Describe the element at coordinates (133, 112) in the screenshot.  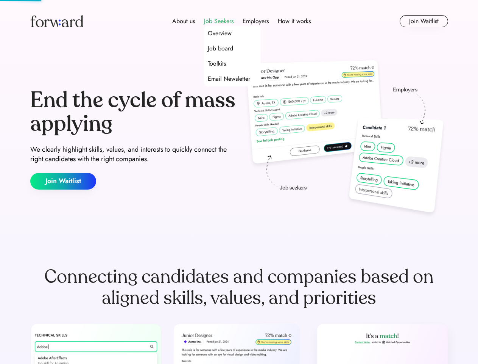
I see `div: End the cycle of mass applying` at that location.